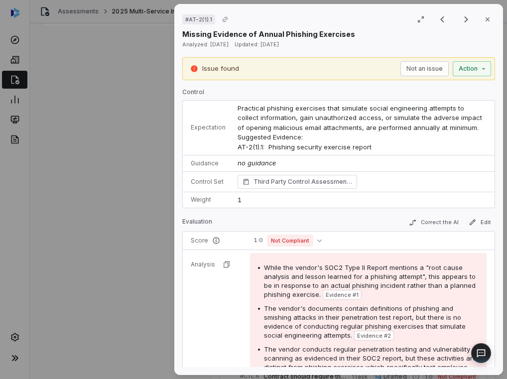 The height and width of the screenshot is (379, 507). I want to click on p: Issue found, so click(221, 69).